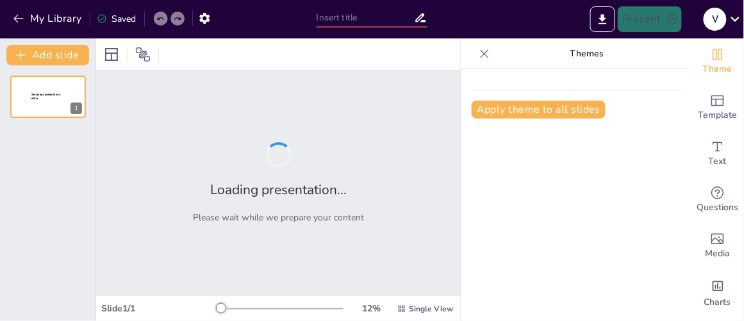 The height and width of the screenshot is (321, 744). What do you see at coordinates (718, 62) in the screenshot?
I see `div: Change the overall theme` at bounding box center [718, 62].